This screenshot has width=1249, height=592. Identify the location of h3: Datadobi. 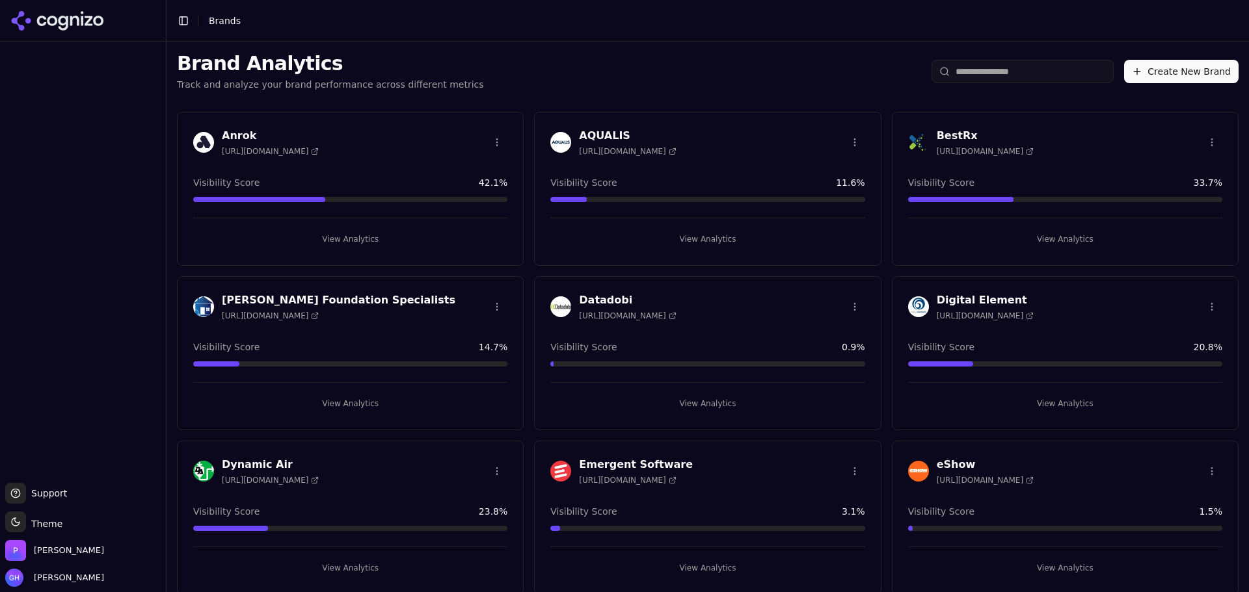
(627, 300).